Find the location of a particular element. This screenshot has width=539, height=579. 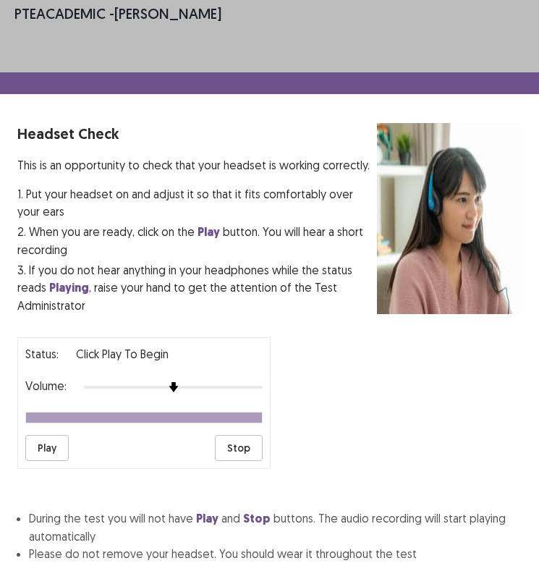

img: arrow-thumb is located at coordinates (174, 387).